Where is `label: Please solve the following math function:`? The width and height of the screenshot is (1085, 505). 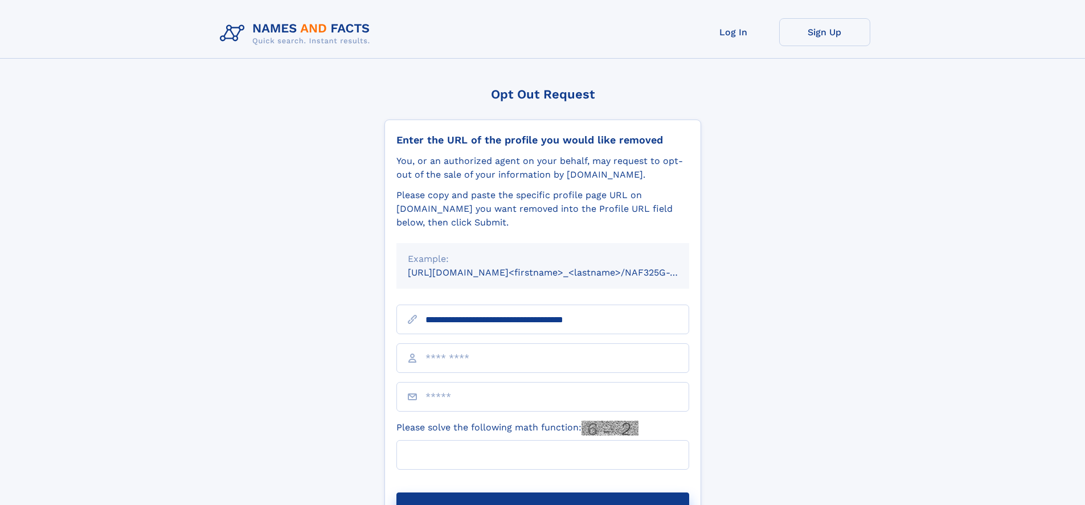
label: Please solve the following math function: is located at coordinates (517, 428).